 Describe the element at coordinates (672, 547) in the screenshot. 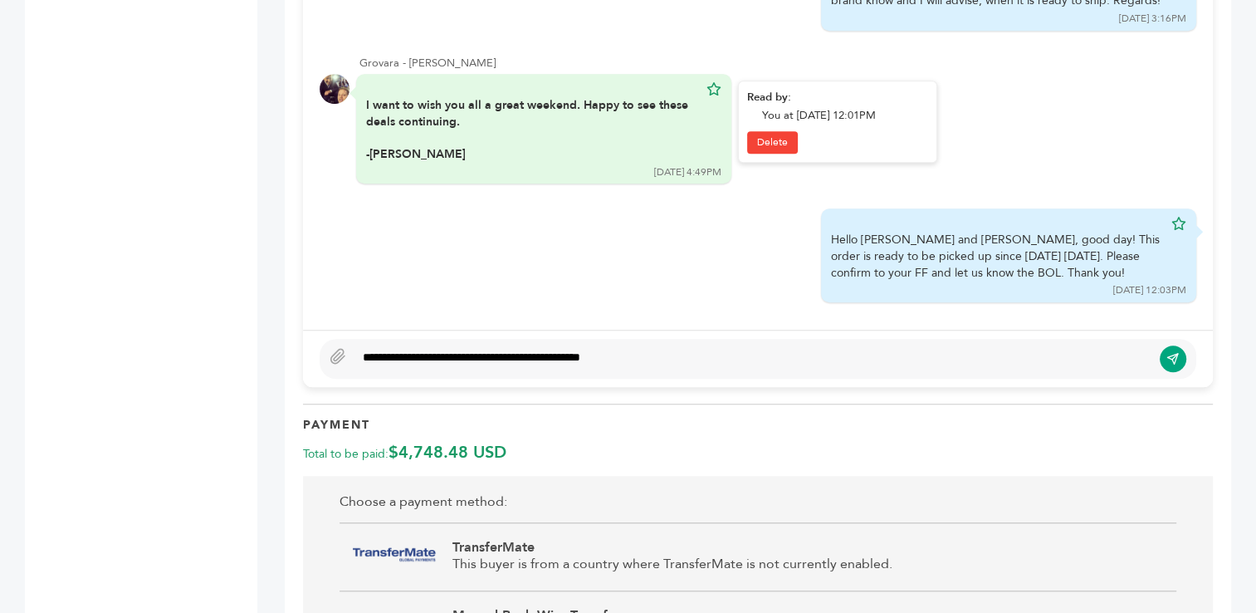

I see `span: TransferMate` at that location.